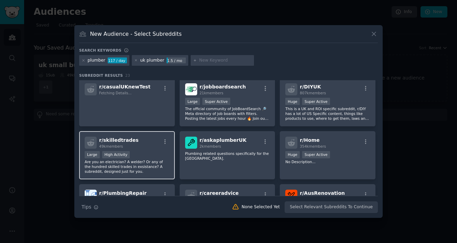  What do you see at coordinates (96, 61) in the screenshot?
I see `div: plumber` at bounding box center [96, 61].